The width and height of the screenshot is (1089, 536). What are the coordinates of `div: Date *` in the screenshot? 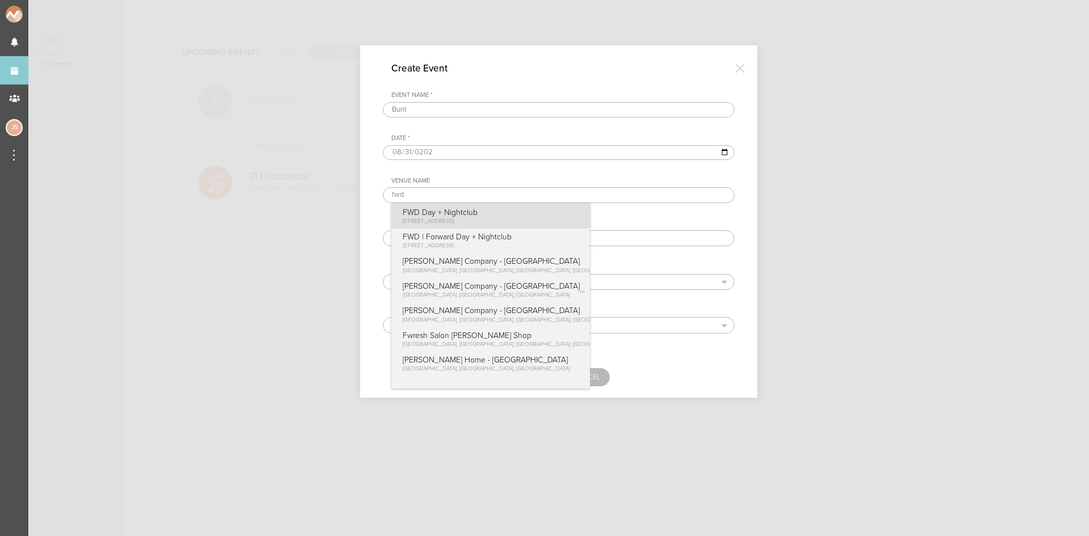 It's located at (562, 138).